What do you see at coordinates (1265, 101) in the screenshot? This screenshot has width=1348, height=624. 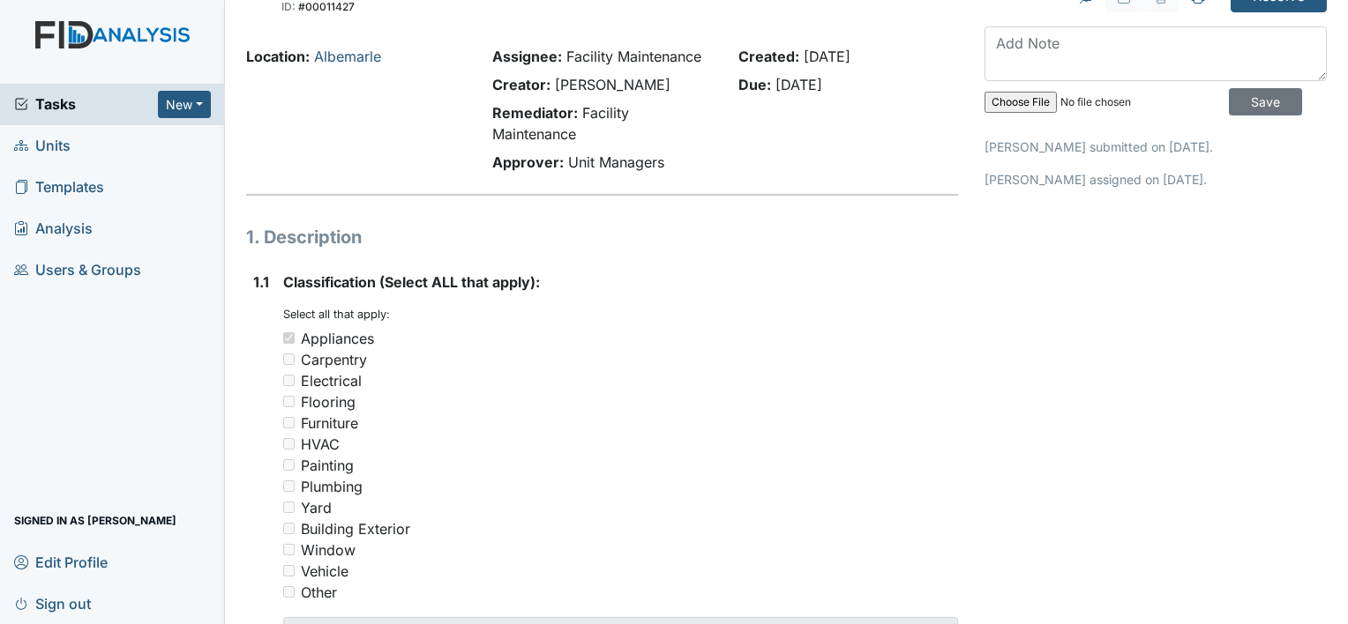 I see `input: Save` at bounding box center [1265, 101].